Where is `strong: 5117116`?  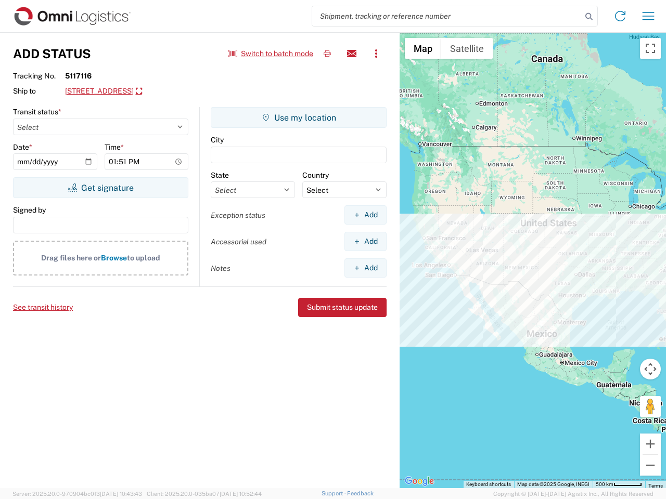 strong: 5117116 is located at coordinates (78, 76).